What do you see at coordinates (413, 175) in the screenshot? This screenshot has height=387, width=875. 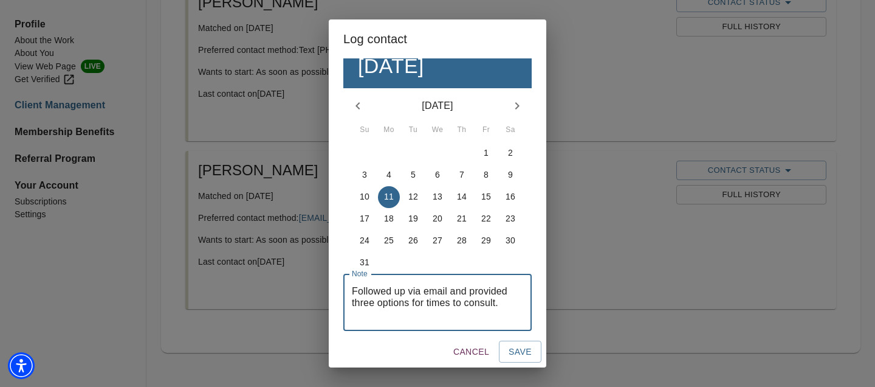 I see `button: 5` at bounding box center [413, 175].